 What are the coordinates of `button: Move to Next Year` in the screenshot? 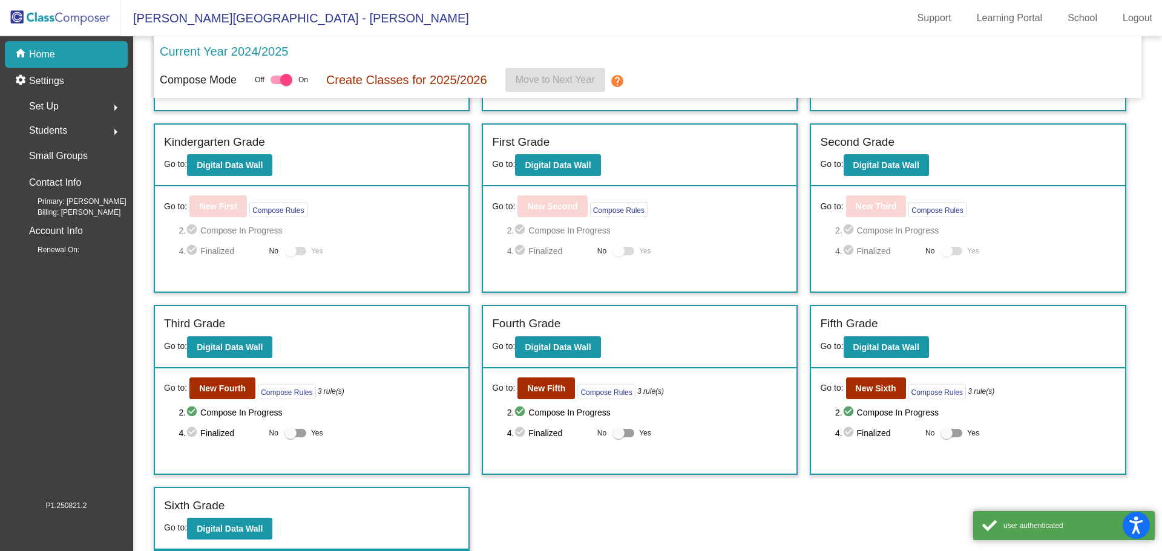 It's located at (555, 80).